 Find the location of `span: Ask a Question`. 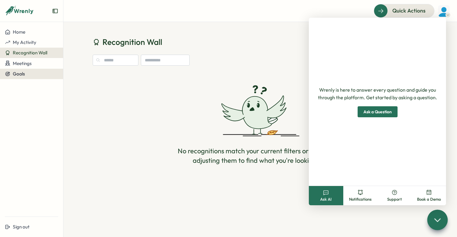

span: Ask a Question is located at coordinates (377, 112).